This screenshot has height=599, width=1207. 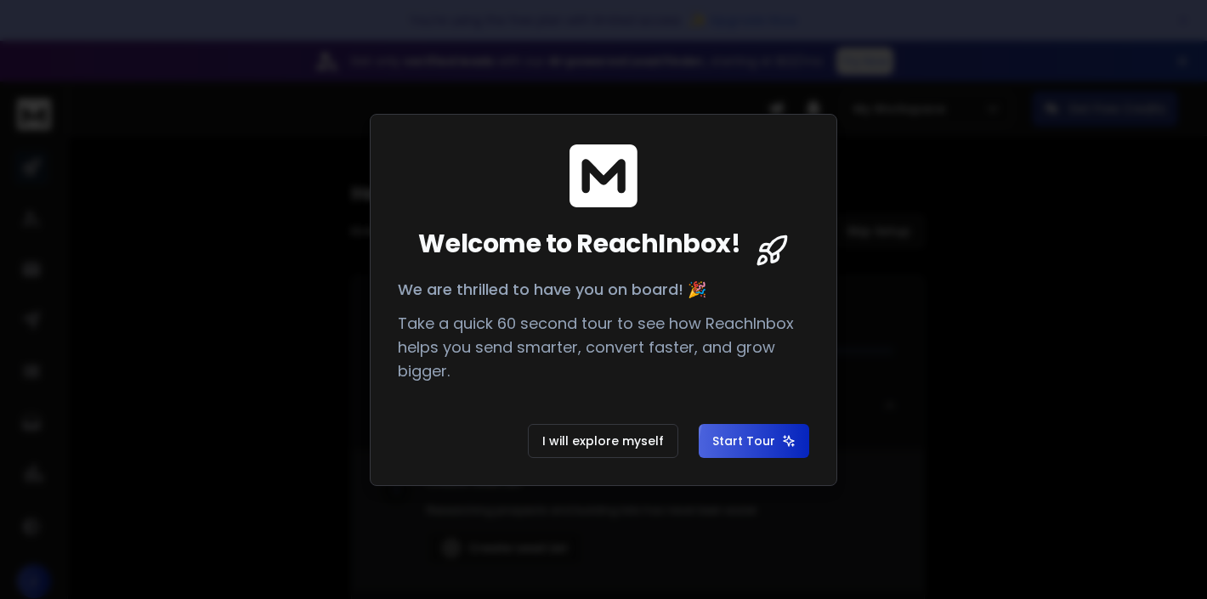 I want to click on button: Start Tour, so click(x=754, y=441).